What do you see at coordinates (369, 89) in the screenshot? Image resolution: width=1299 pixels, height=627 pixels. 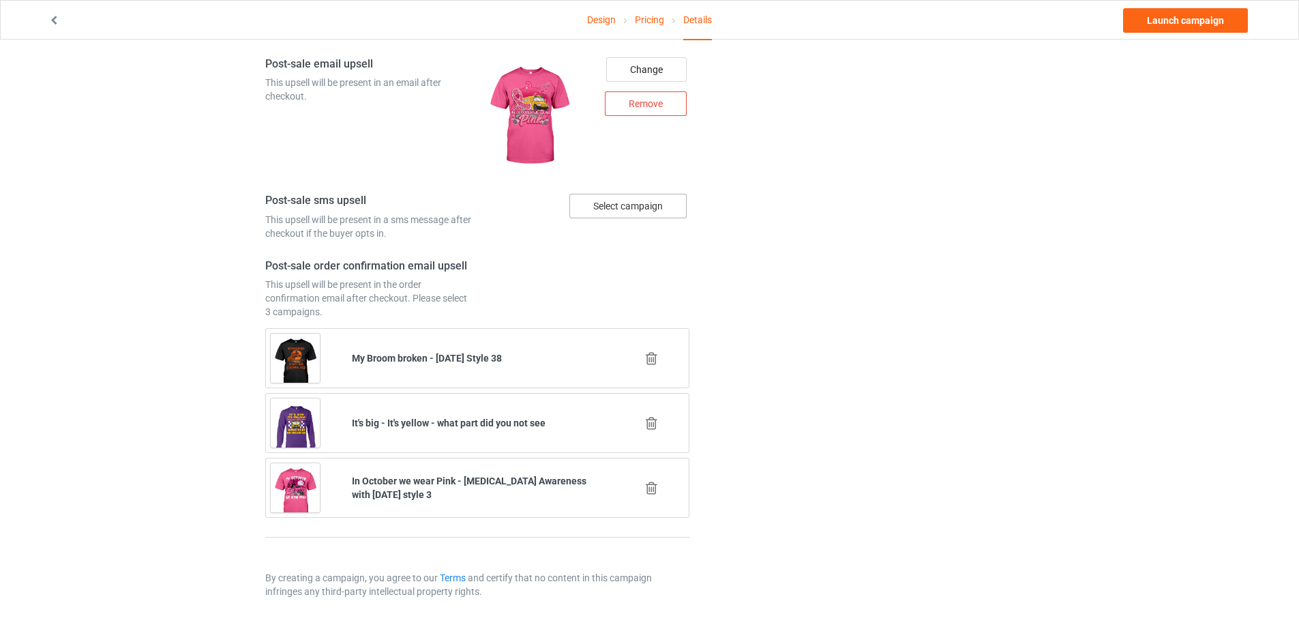 I see `div: This upsell will be present in an email after checkout.` at bounding box center [369, 89].